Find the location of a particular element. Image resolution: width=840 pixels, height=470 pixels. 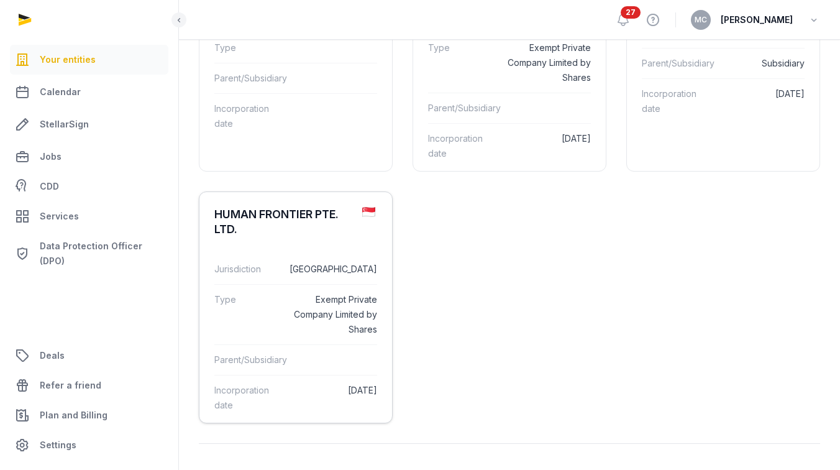

span: StellarSign is located at coordinates (64, 124).